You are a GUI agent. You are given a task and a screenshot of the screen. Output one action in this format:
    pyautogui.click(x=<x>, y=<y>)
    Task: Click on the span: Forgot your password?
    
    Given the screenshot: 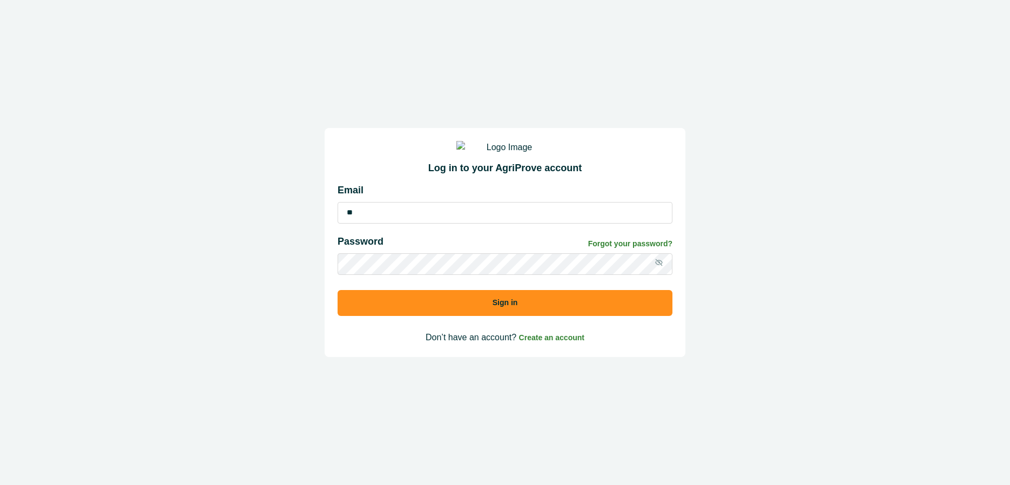 What is the action you would take?
    pyautogui.click(x=630, y=244)
    